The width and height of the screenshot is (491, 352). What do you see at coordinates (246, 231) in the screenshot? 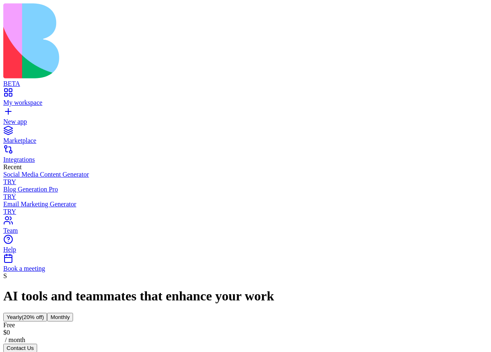
I see `div: Team` at bounding box center [246, 231].